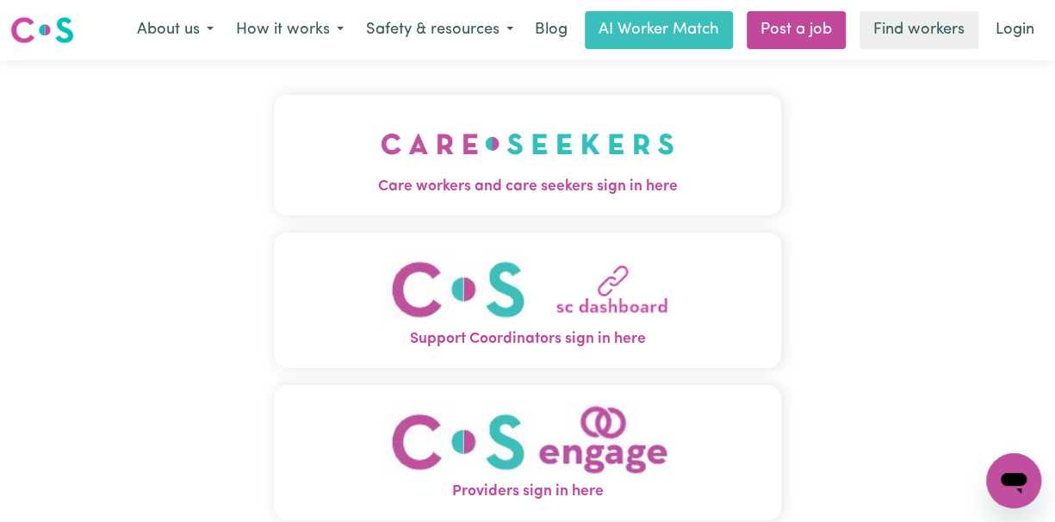  What do you see at coordinates (42, 30) in the screenshot?
I see `img: Careseekers logo` at bounding box center [42, 30].